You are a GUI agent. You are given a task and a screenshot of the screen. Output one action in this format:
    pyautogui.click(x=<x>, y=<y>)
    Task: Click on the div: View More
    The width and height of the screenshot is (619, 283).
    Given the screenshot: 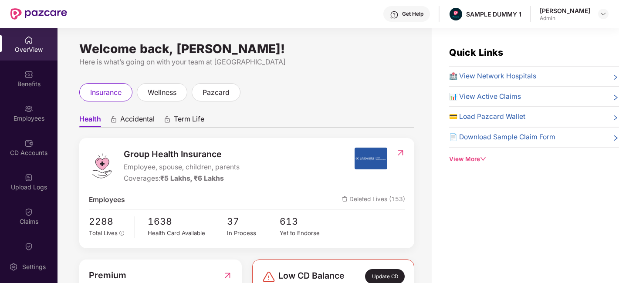 What is the action you would take?
    pyautogui.click(x=534, y=159)
    